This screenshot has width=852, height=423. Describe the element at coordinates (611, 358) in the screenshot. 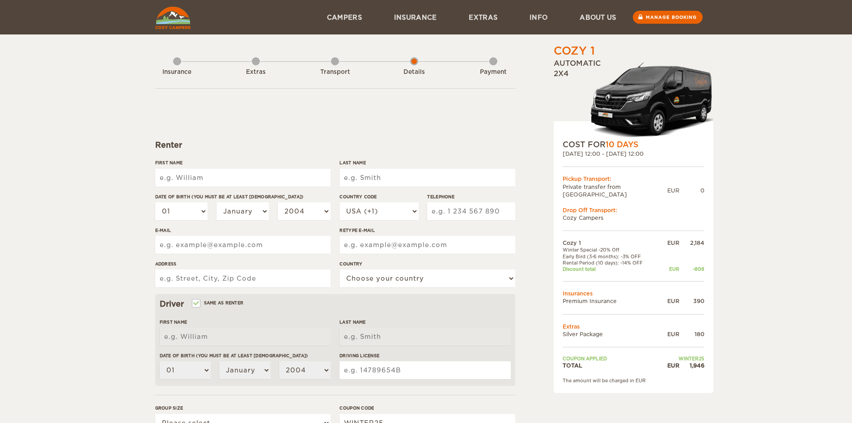

I see `td: Coupon applied` at that location.